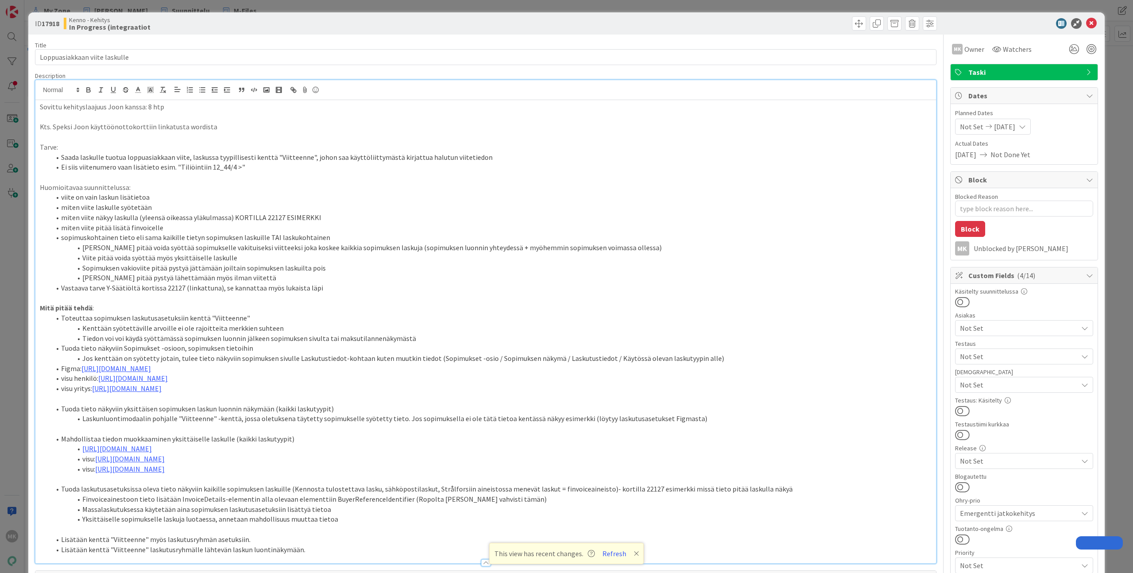 The image size is (1133, 573). Describe the element at coordinates (110, 20) in the screenshot. I see `span: Kenno - Kehitys` at that location.